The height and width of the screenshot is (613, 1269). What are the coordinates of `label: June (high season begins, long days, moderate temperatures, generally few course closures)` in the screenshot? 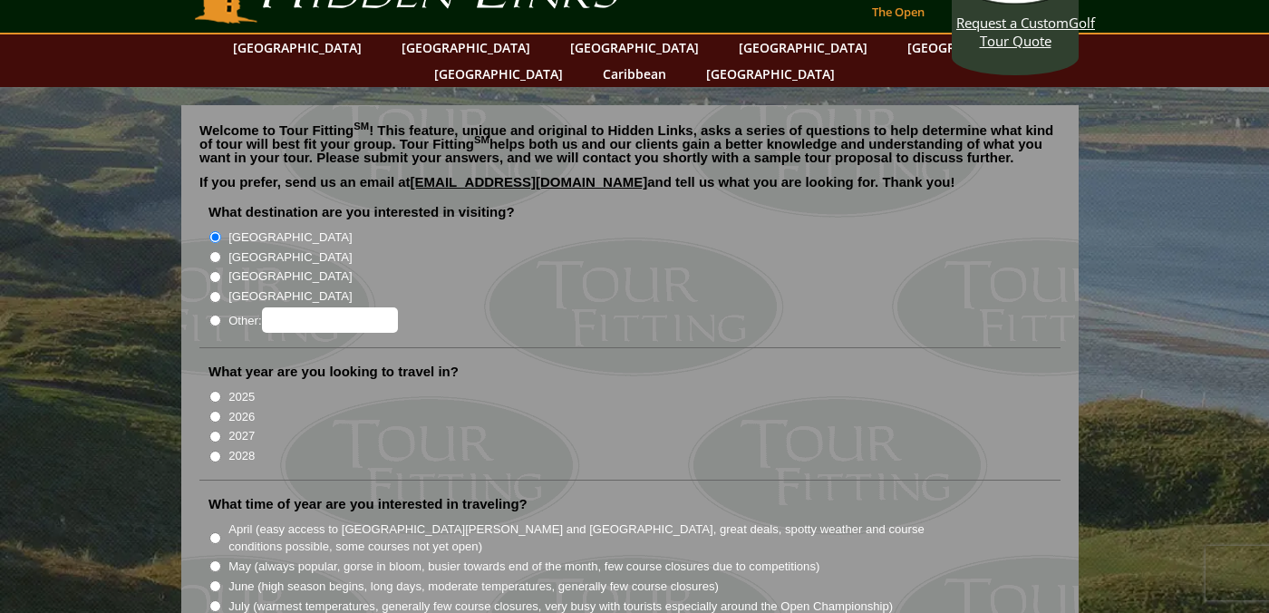 It's located at (473, 586).